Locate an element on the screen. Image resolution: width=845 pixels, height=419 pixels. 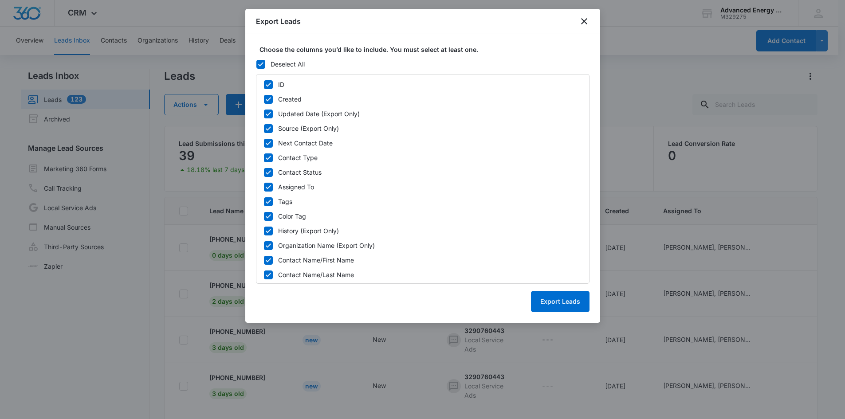
div: Color Tag is located at coordinates (292, 216).